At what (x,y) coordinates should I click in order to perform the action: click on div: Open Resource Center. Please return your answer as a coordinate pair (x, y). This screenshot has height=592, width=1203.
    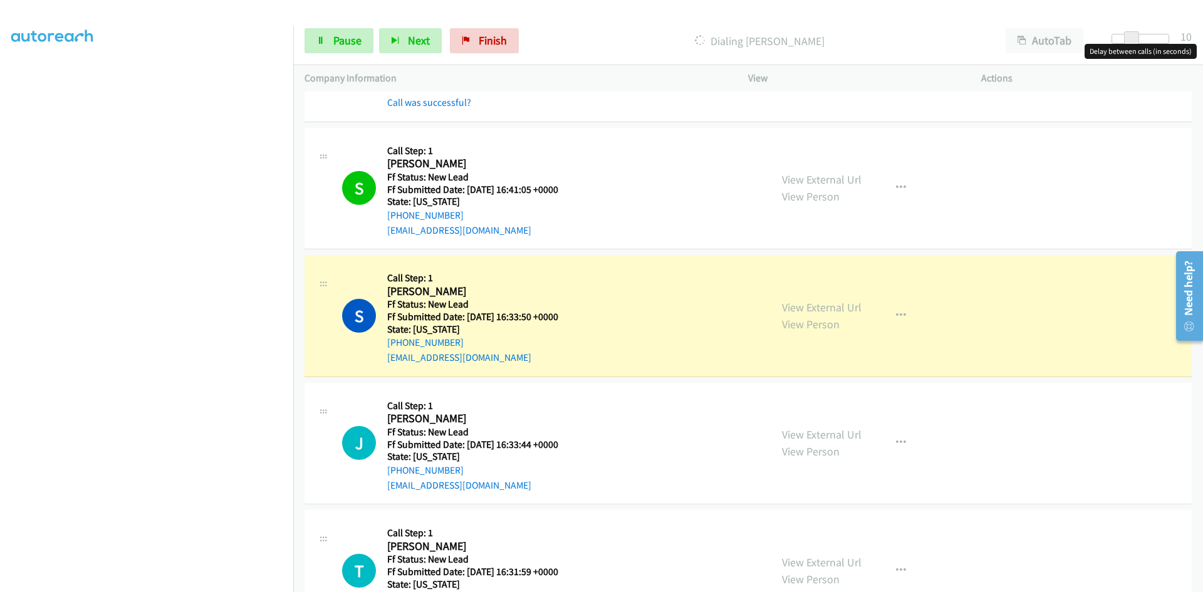
    Looking at the image, I should click on (23, 49).